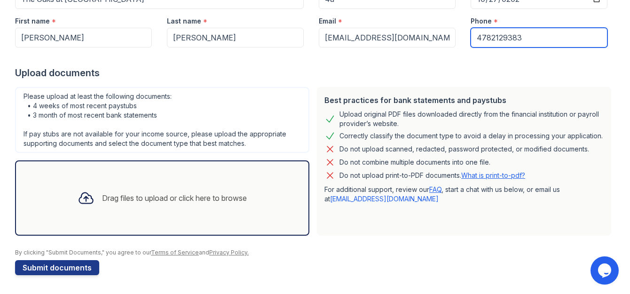  I want to click on a: Privacy Policy., so click(229, 252).